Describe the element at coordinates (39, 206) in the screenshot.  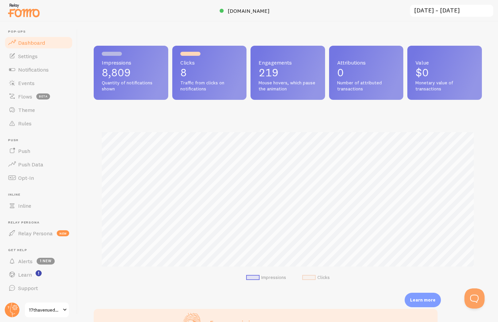
I see `a: Inline` at that location.